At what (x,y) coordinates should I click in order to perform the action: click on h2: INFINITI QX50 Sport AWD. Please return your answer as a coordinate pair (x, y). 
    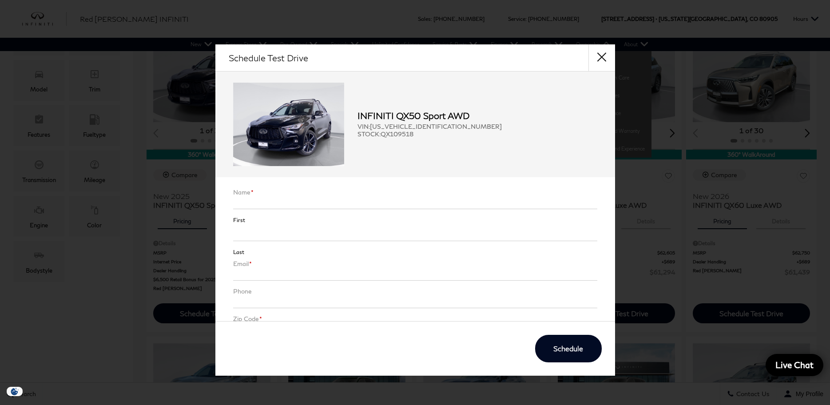
    Looking at the image, I should click on (478, 116).